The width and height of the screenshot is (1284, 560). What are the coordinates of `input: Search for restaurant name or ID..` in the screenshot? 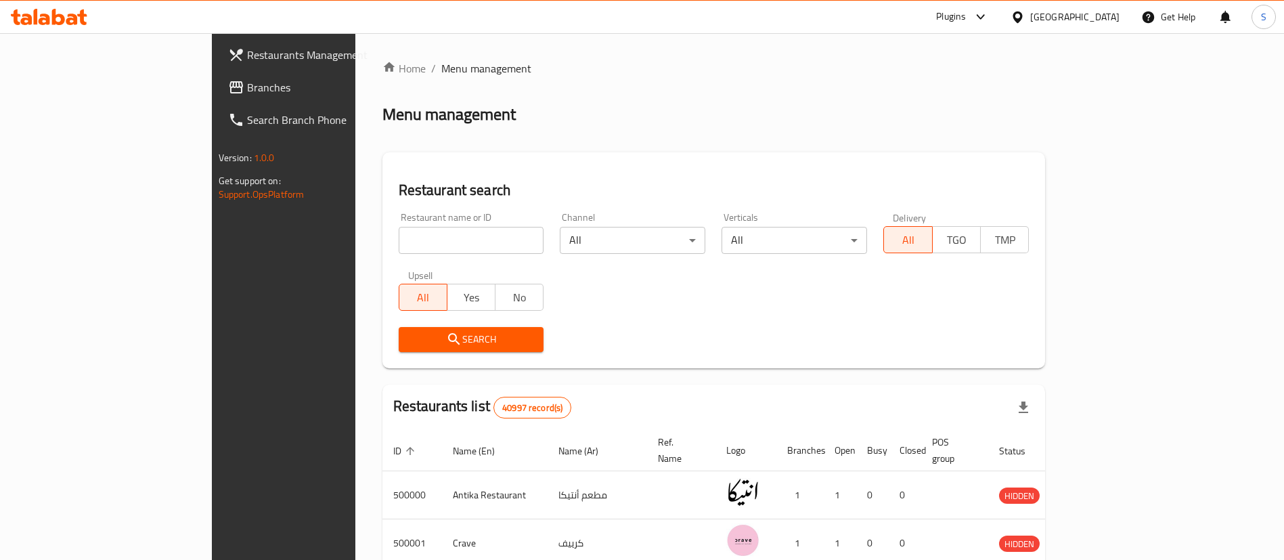 It's located at (471, 240).